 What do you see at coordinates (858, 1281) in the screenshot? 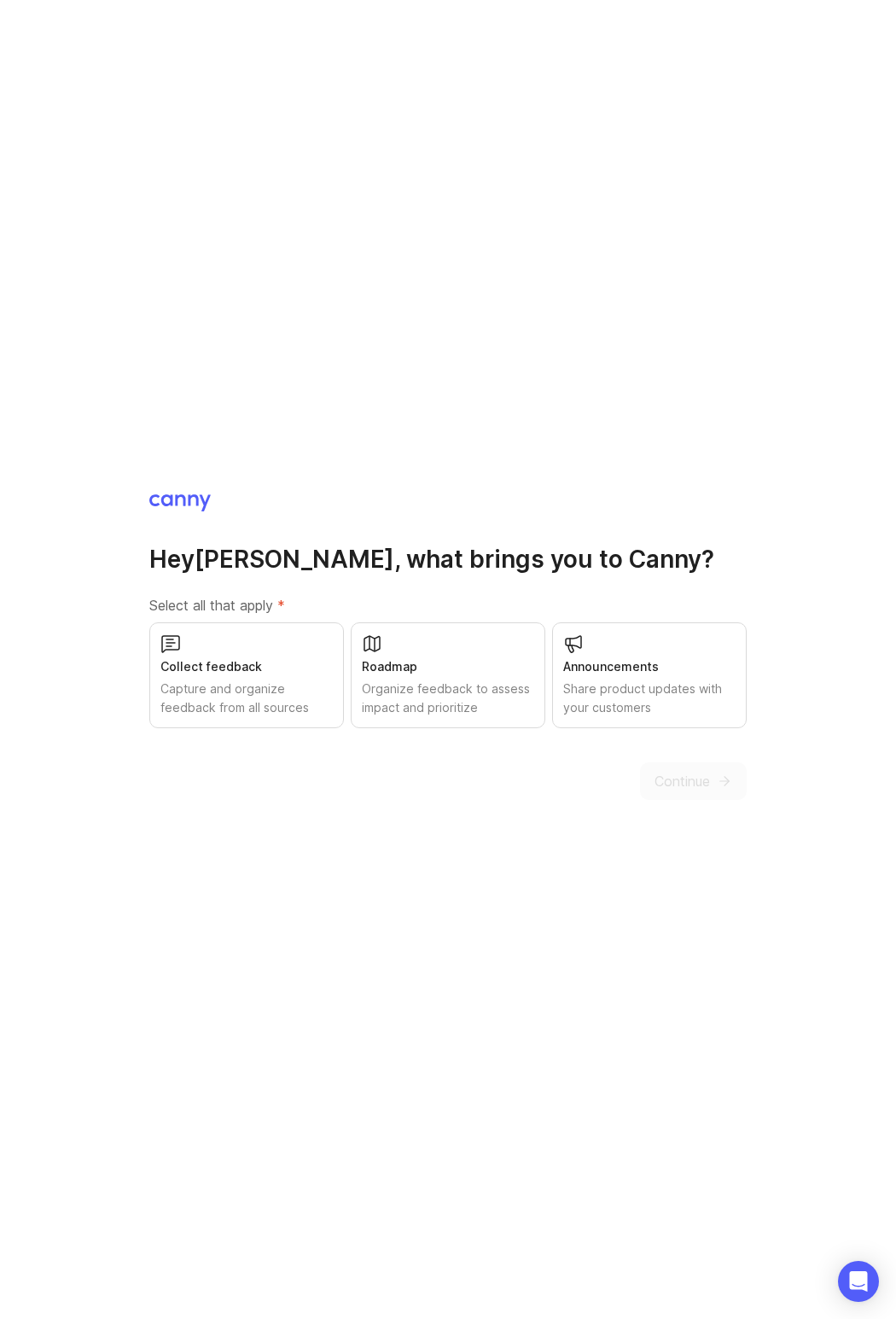
I see `div: Open Intercom Messenger` at bounding box center [858, 1281].